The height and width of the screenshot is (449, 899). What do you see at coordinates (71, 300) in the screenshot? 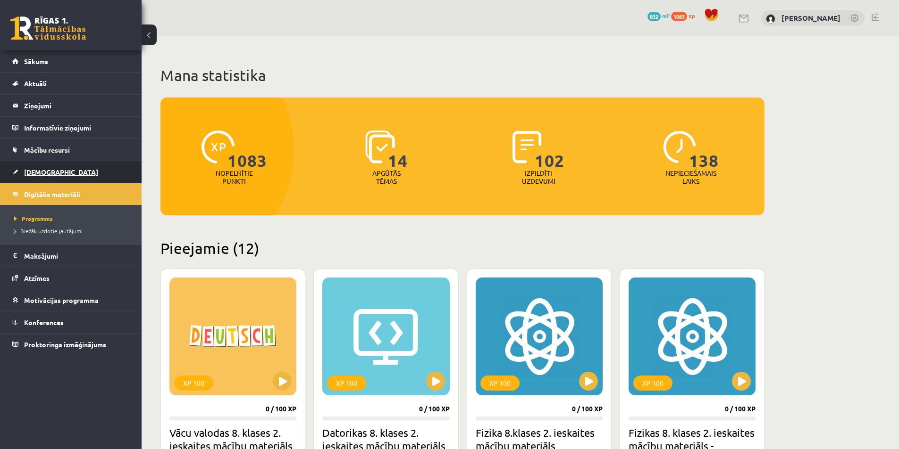
I see `a: Motivācijas programma` at bounding box center [71, 300].